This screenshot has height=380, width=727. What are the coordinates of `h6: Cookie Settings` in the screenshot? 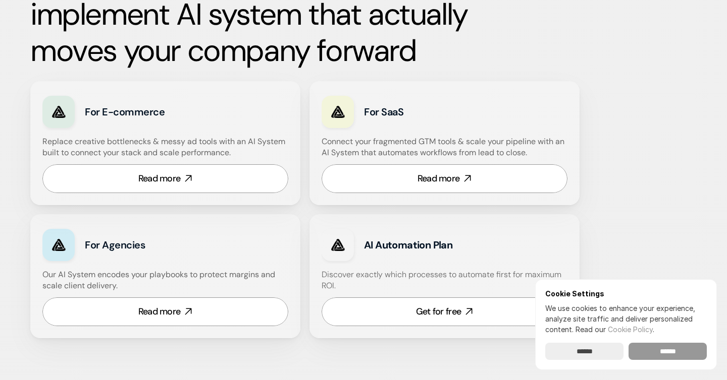 It's located at (626, 294).